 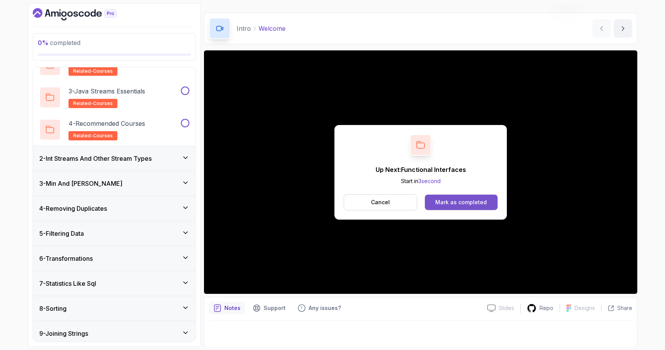 I want to click on span: 0 %, so click(x=43, y=43).